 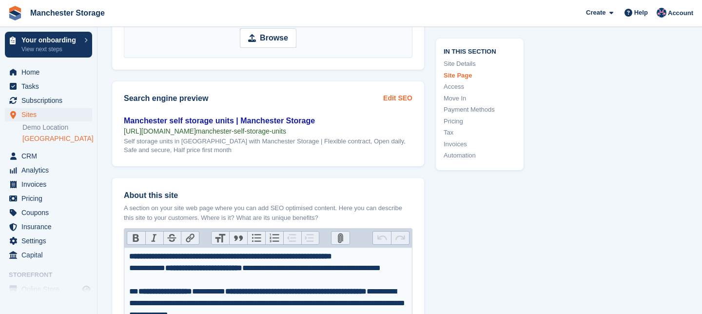 What do you see at coordinates (398, 98) in the screenshot?
I see `a: Edit SEO` at bounding box center [398, 98].